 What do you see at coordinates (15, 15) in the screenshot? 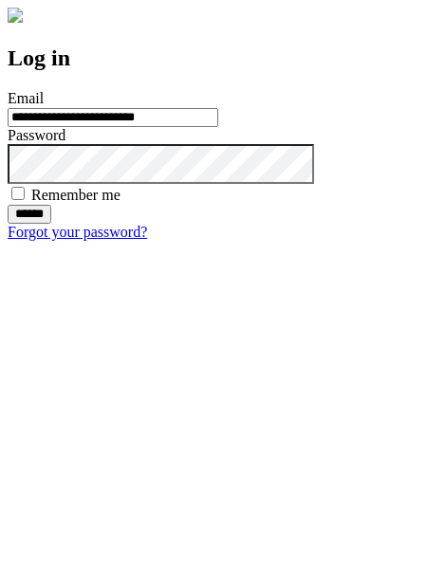
I see `img: logo-4e3dc11c47720685a147b03b5a06dd966a58ff35d612b21f08c02c0306f2b779.png` at bounding box center [15, 15].